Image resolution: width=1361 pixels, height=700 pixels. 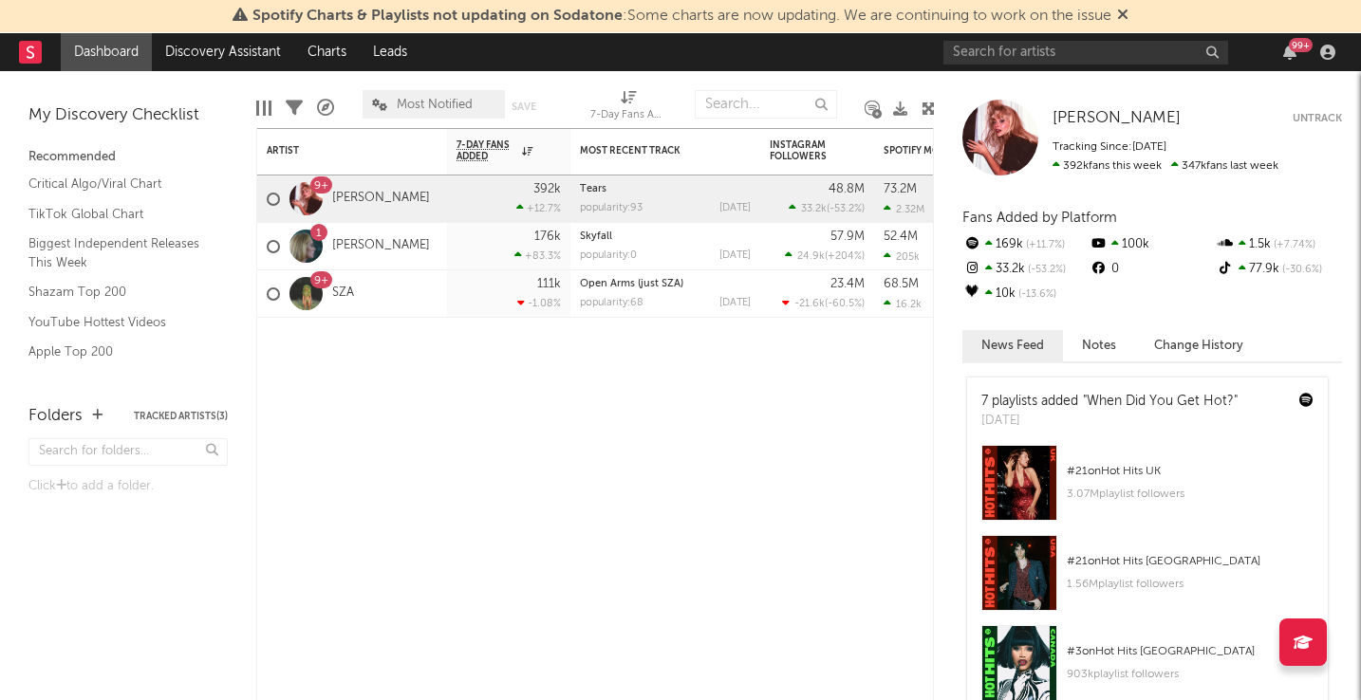 I want to click on div: 73.2M, so click(x=900, y=189).